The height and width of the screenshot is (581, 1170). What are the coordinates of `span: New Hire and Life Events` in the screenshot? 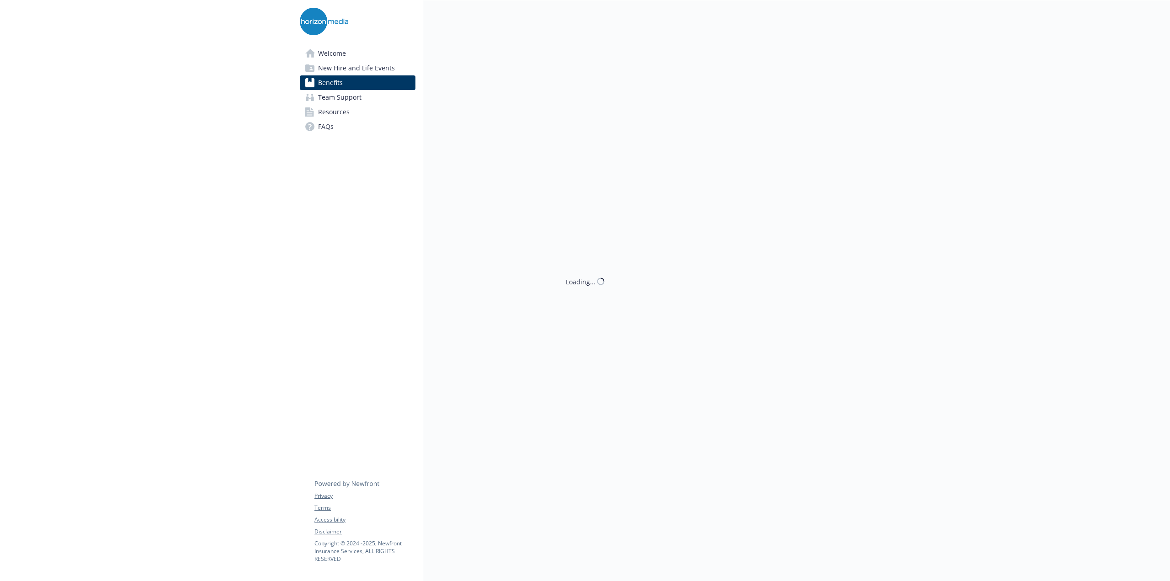 It's located at (357, 68).